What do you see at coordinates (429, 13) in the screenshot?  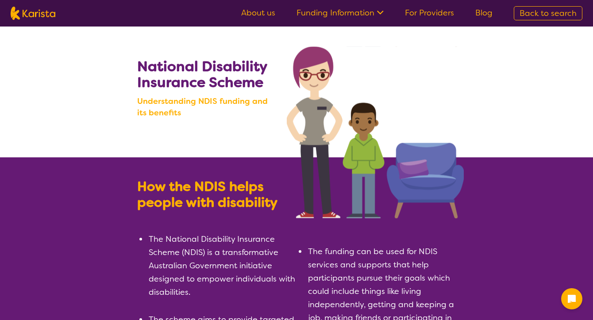 I see `a: For Providers` at bounding box center [429, 13].